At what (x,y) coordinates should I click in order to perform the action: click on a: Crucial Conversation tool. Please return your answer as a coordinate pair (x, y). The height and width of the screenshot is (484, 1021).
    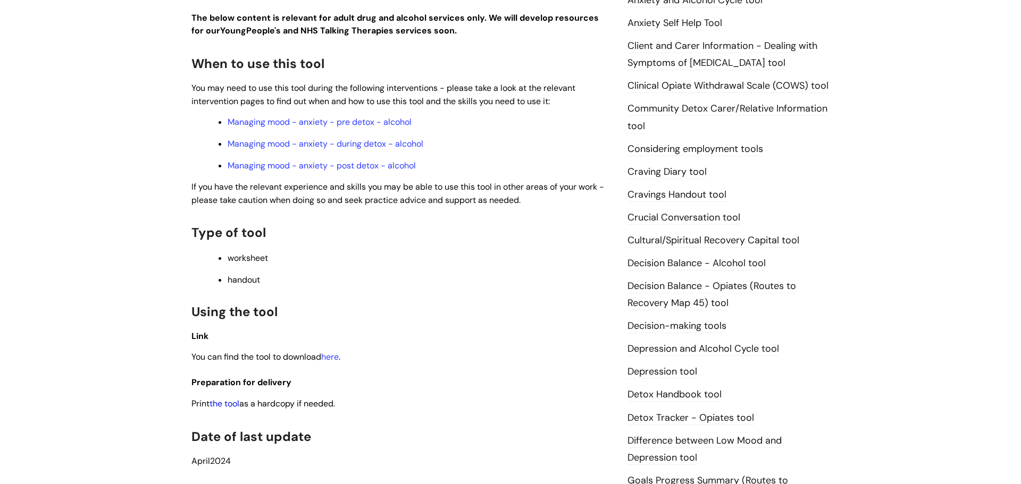
    Looking at the image, I should click on (684, 218).